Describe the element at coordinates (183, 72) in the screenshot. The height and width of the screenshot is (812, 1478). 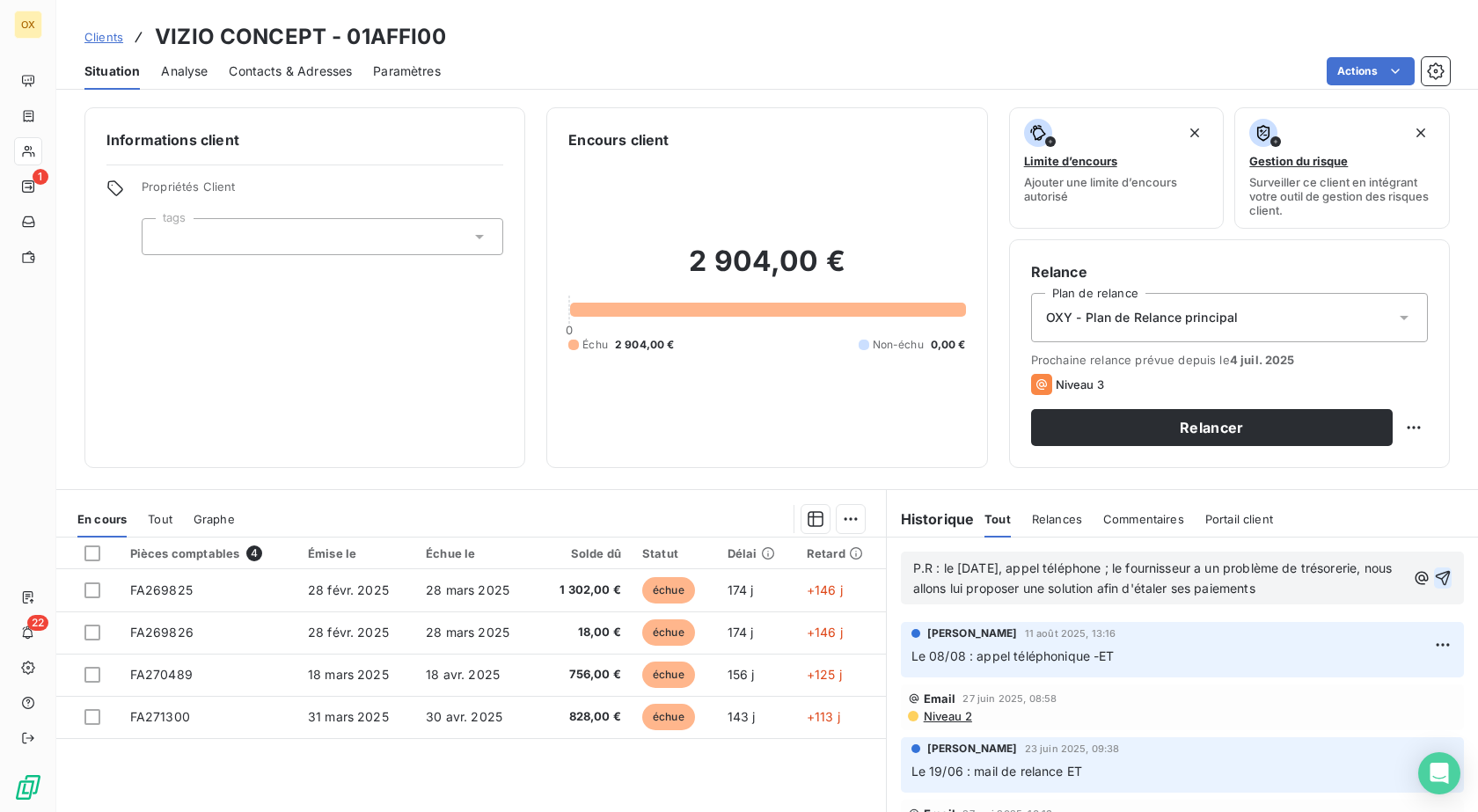
I see `span: Analyse` at that location.